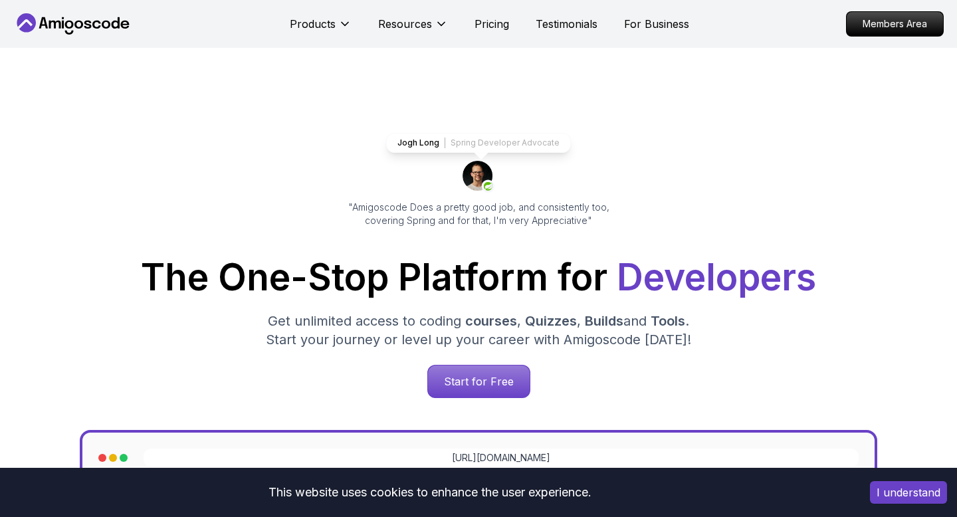 Image resolution: width=957 pixels, height=517 pixels. Describe the element at coordinates (566, 24) in the screenshot. I see `a: Testimonials` at that location.